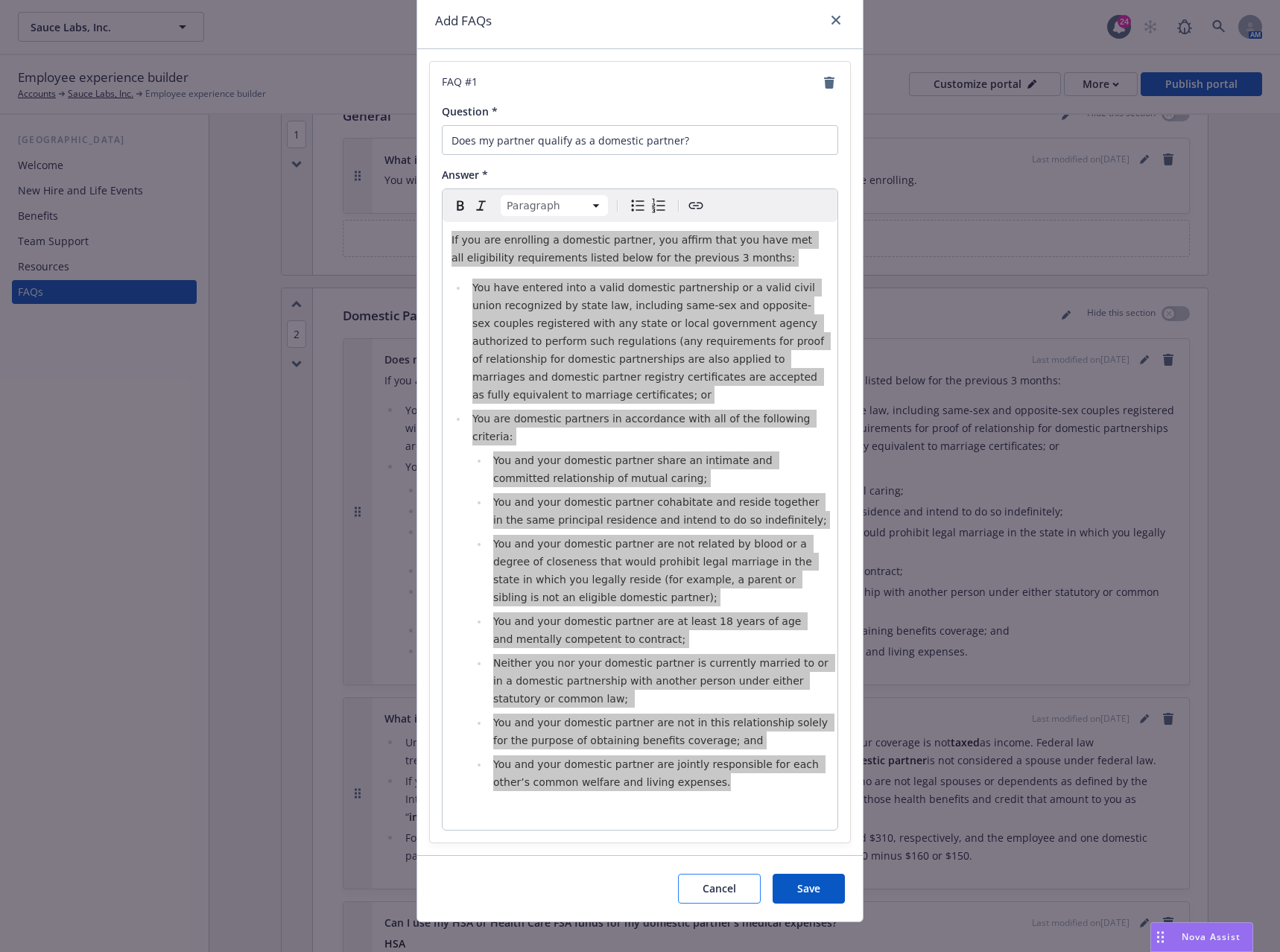  Describe the element at coordinates (648, 206) in the screenshot. I see `div: toggle group` at that location.